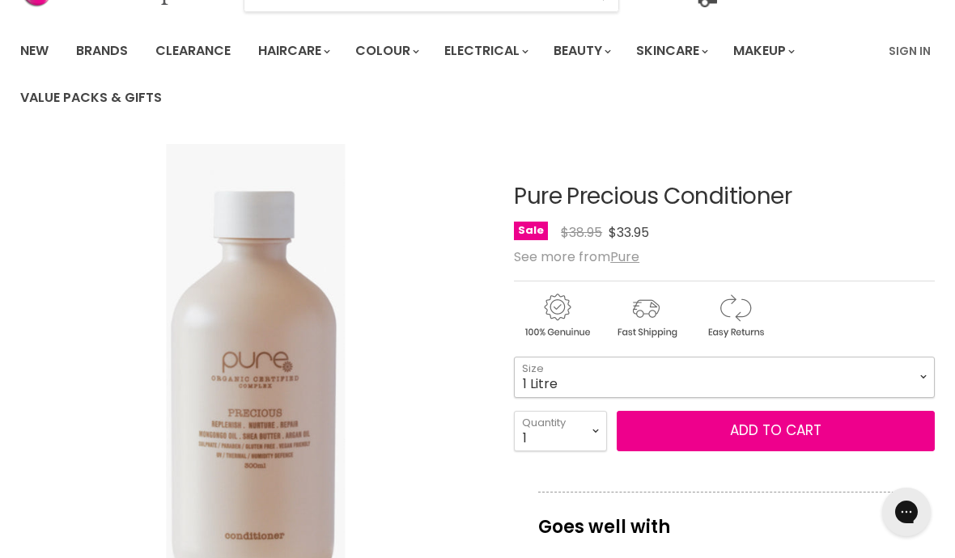 The image size is (955, 558). I want to click on a: Beauty, so click(581, 51).